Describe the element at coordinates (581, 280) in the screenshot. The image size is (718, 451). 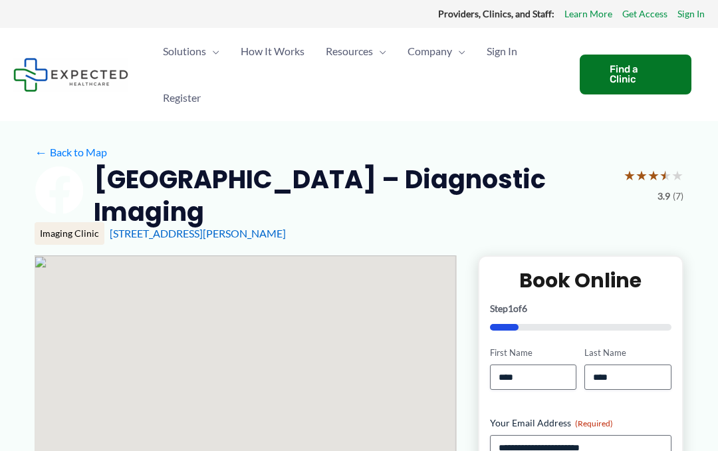
I see `h2: Book Online` at that location.